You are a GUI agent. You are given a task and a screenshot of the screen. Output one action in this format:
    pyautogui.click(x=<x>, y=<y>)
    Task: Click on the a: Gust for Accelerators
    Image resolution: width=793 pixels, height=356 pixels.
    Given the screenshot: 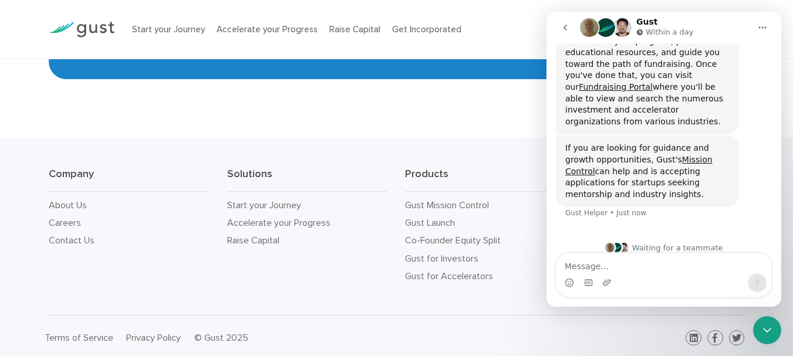 What is the action you would take?
    pyautogui.click(x=449, y=276)
    